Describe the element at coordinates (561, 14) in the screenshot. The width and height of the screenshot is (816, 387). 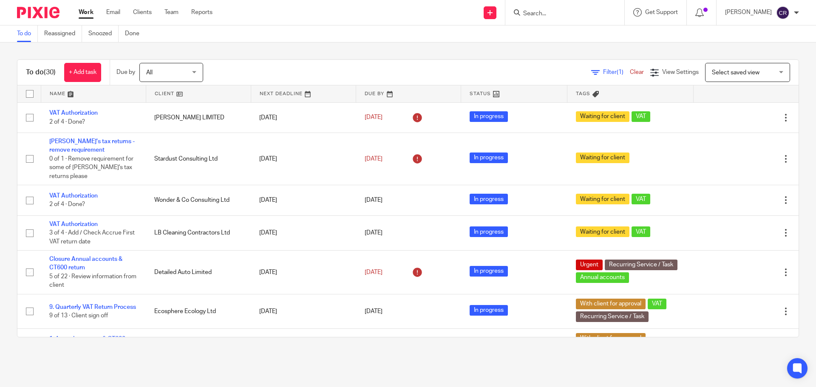
I see `input: Search` at that location.